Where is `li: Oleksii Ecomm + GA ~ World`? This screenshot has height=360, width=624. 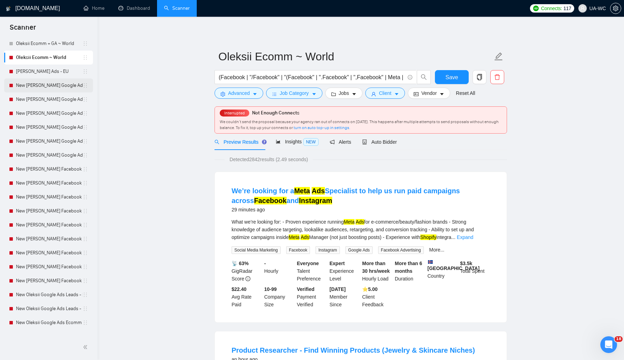 li: Oleksii Ecomm + GA ~ World is located at coordinates (48, 44).